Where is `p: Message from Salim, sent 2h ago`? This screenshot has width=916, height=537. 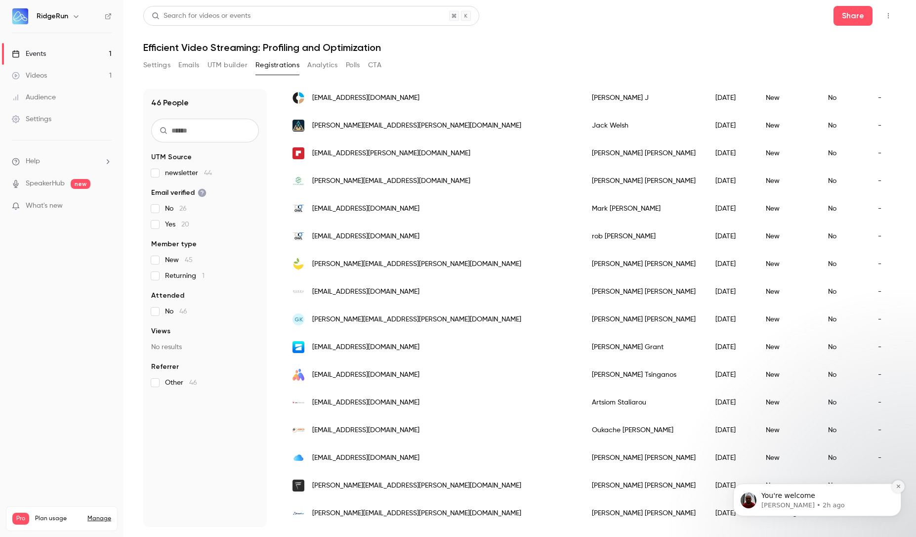
p: Message from Salim, sent 2h ago is located at coordinates (107, 84).